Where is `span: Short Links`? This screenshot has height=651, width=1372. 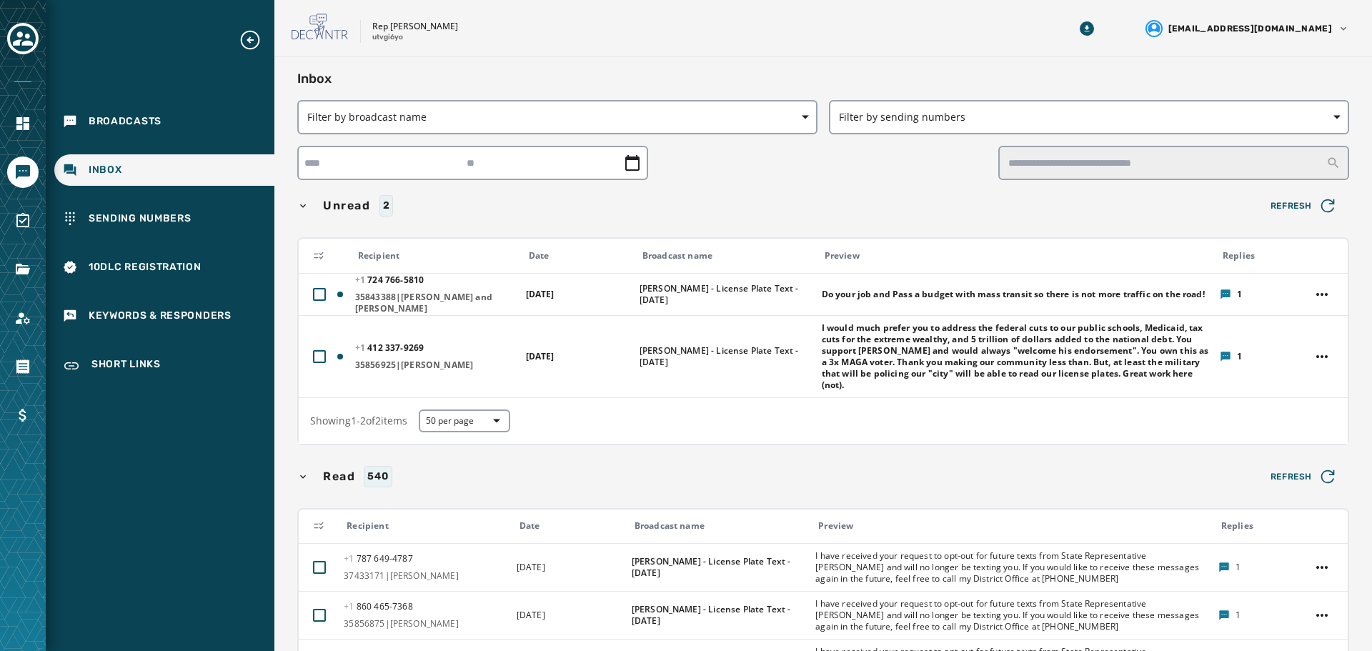 span: Short Links is located at coordinates (126, 366).